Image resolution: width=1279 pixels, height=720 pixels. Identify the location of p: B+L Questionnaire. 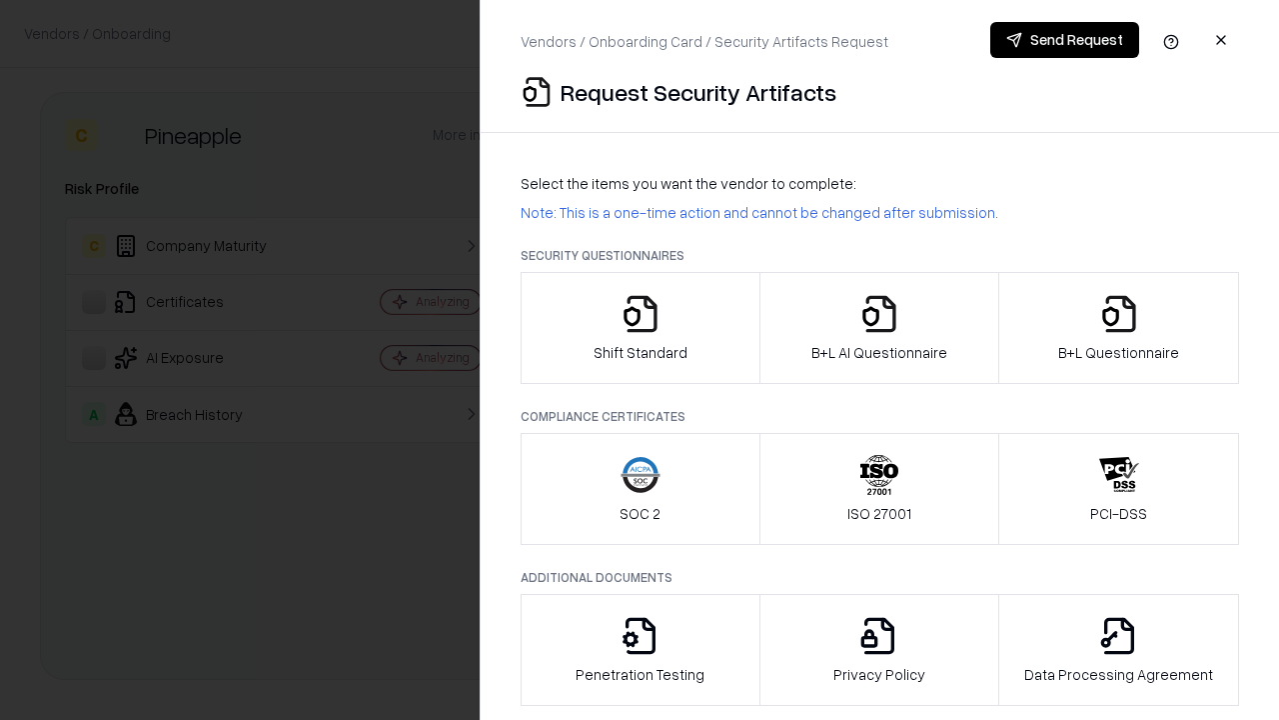
(1118, 352).